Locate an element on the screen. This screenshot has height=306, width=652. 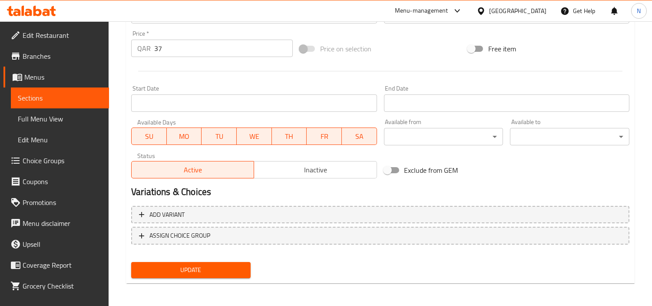
span: WE is located at coordinates (254, 136).